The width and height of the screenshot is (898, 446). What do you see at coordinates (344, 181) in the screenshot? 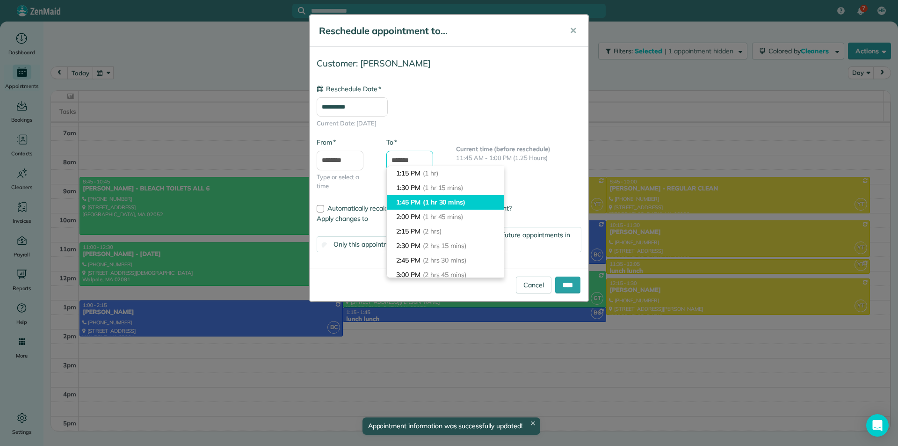
I see `span: Type or select a time` at bounding box center [344, 181].